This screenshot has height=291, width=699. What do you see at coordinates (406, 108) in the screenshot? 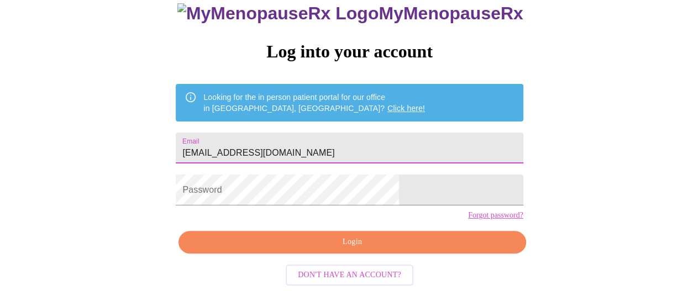
I see `a: Click here!` at bounding box center [406, 108].